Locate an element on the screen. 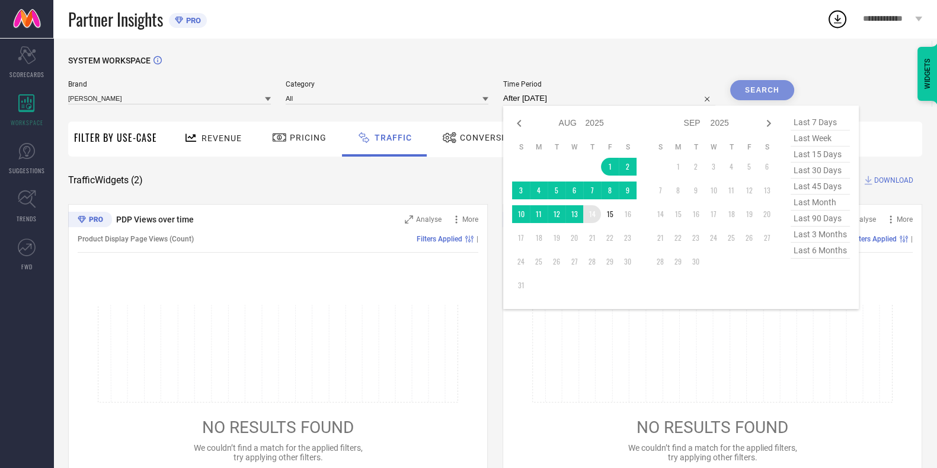  span: WORKSPACE is located at coordinates (27, 122).